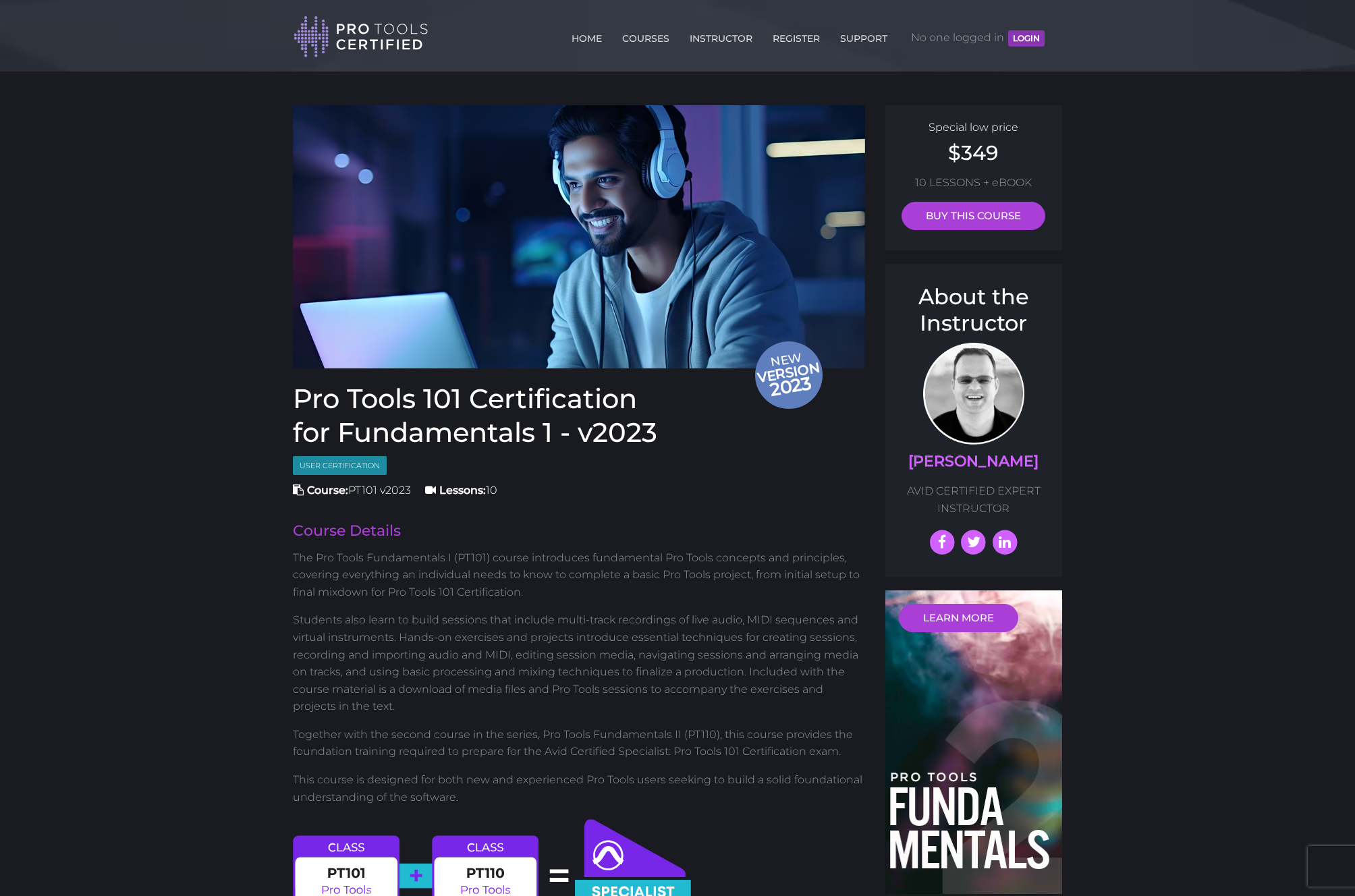 The width and height of the screenshot is (1355, 896). I want to click on a: HOME, so click(587, 35).